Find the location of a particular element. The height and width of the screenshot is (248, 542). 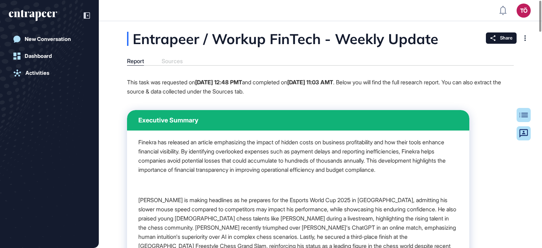

div: Entrapeer / Workup FinTech - Weekly Update is located at coordinates (318, 39).